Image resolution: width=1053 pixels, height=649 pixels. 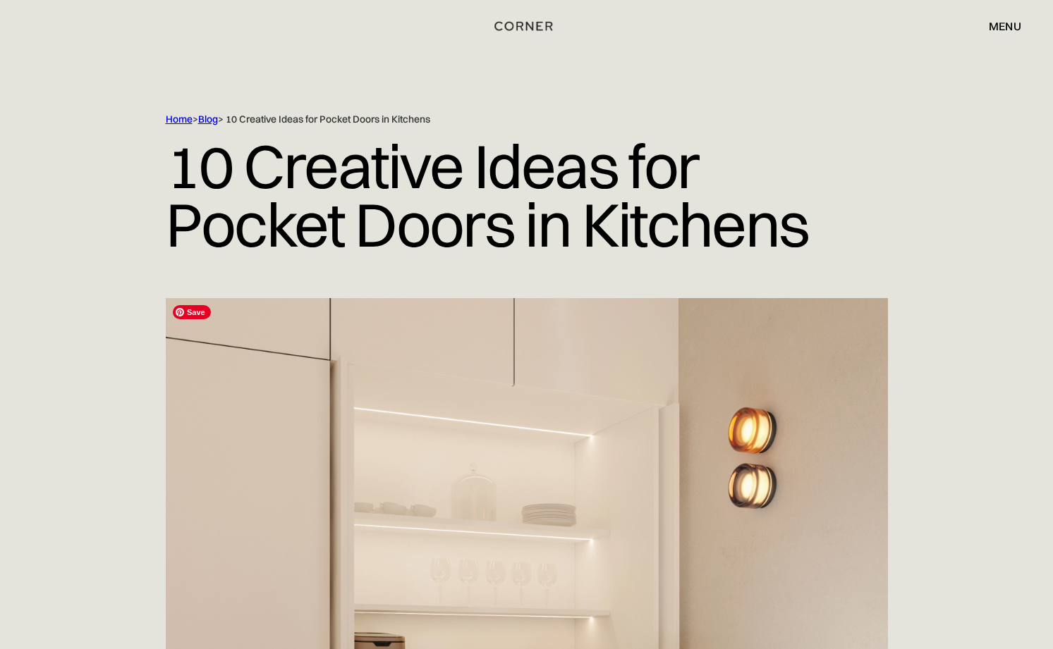 I want to click on span: Save, so click(x=192, y=312).